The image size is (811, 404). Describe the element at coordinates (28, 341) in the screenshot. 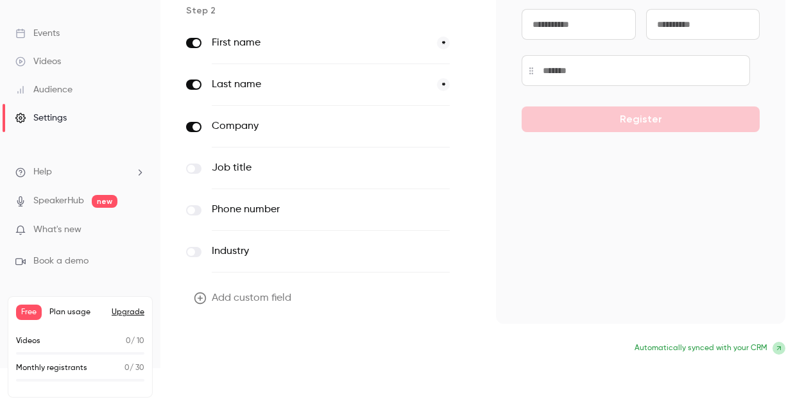

I see `p: Videos` at that location.